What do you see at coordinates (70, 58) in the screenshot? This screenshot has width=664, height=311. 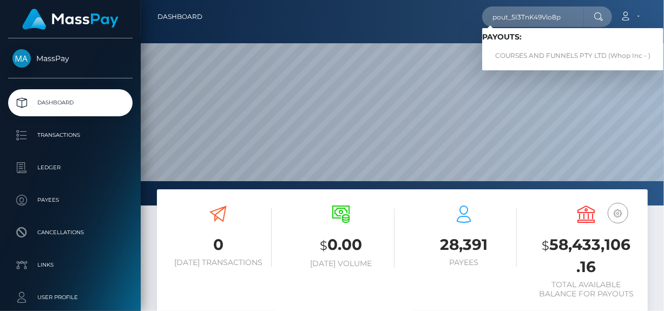 I see `span: MassPay` at bounding box center [70, 58].